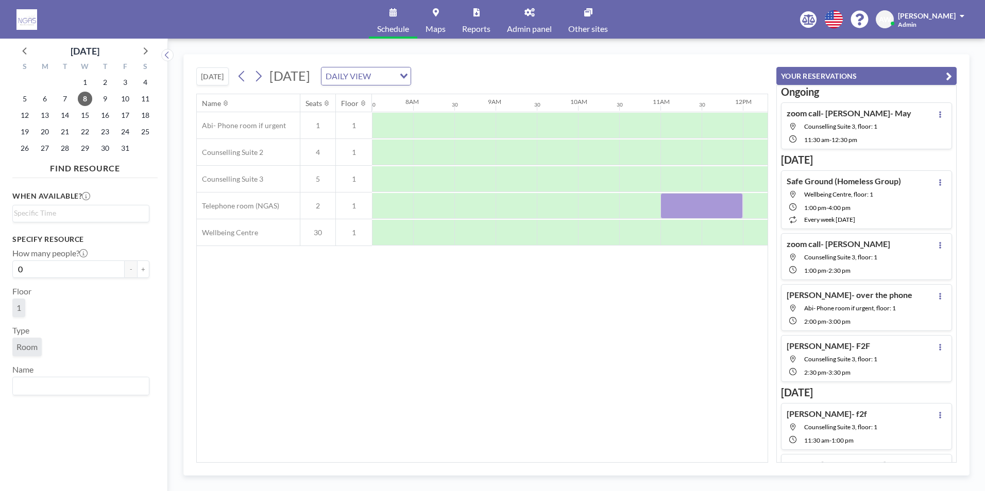 Image resolution: width=985 pixels, height=491 pixels. What do you see at coordinates (27, 347) in the screenshot?
I see `span: Room` at bounding box center [27, 347].